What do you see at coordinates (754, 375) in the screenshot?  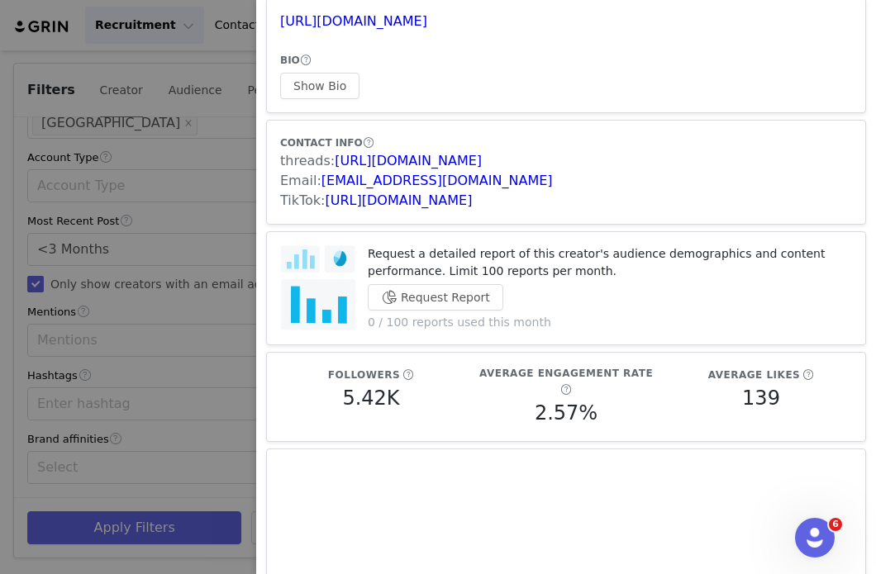 I see `h5: Average Likes` at bounding box center [754, 375].